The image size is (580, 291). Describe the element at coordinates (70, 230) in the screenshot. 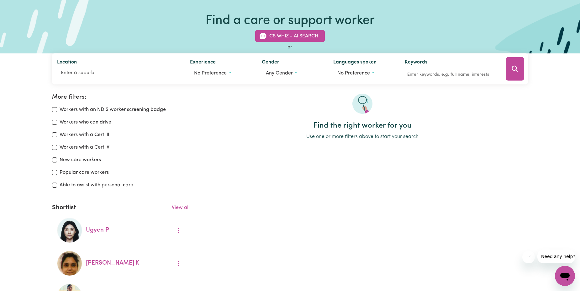

I see `img: Ugyen P` at that location.